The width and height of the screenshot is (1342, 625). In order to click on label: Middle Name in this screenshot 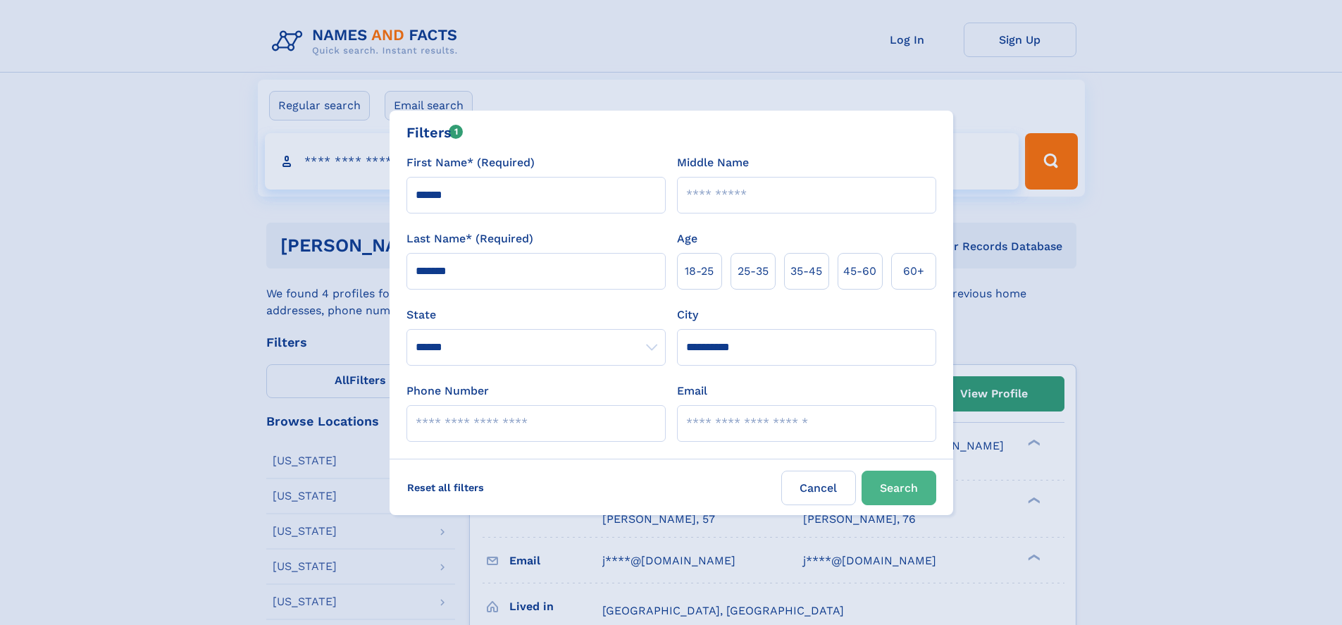, I will do `click(713, 163)`.